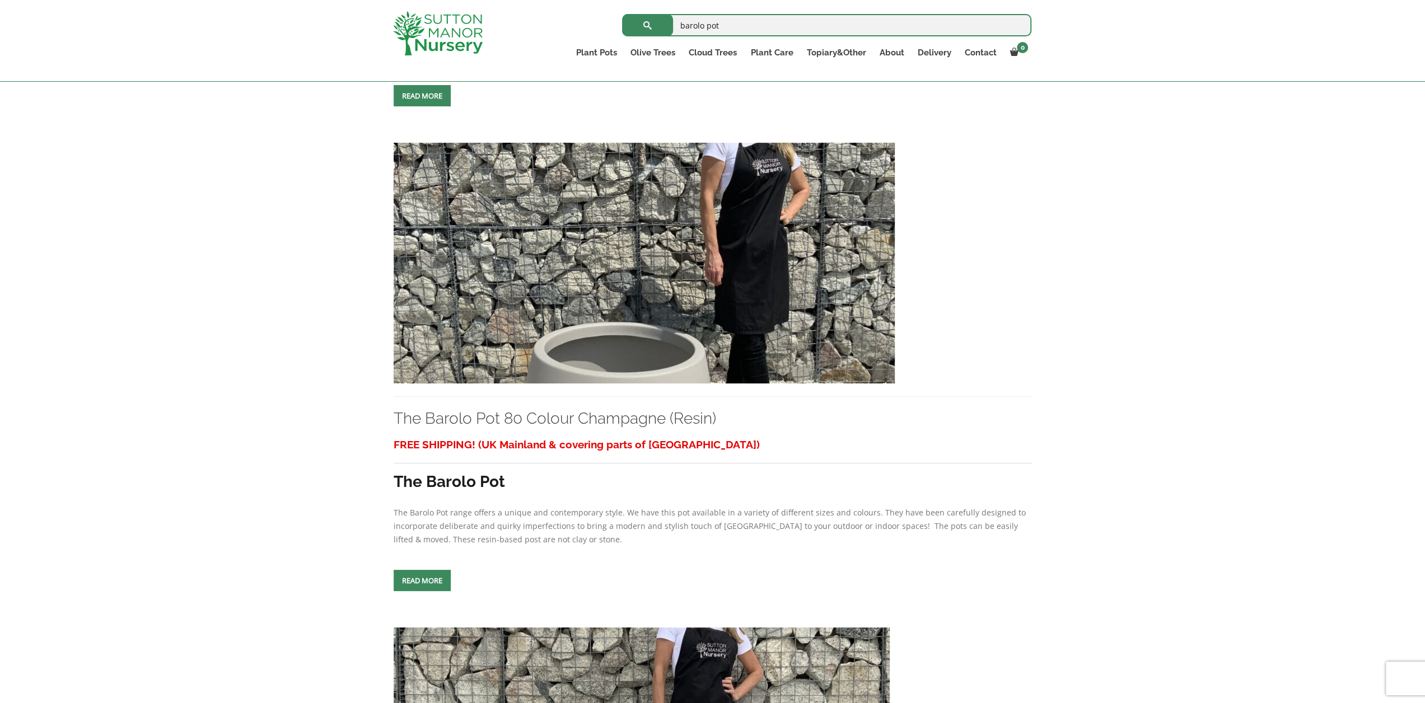 The width and height of the screenshot is (1425, 703). I want to click on strong: The Barolo Pot, so click(449, 481).